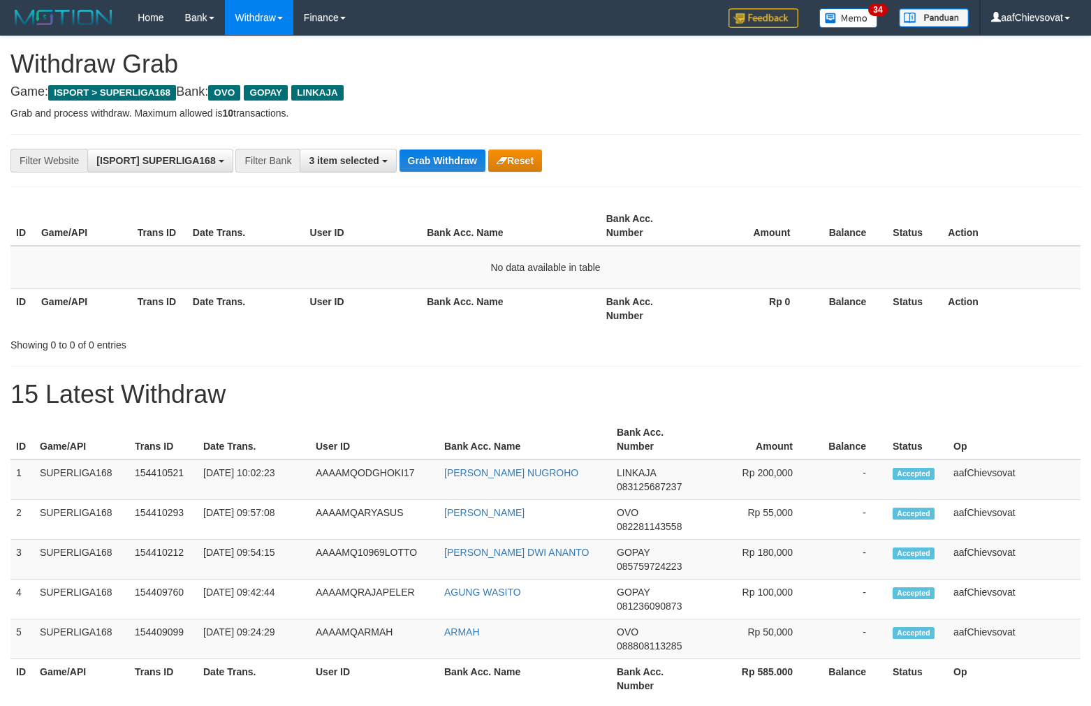  Describe the element at coordinates (22, 599) in the screenshot. I see `td: 4` at that location.